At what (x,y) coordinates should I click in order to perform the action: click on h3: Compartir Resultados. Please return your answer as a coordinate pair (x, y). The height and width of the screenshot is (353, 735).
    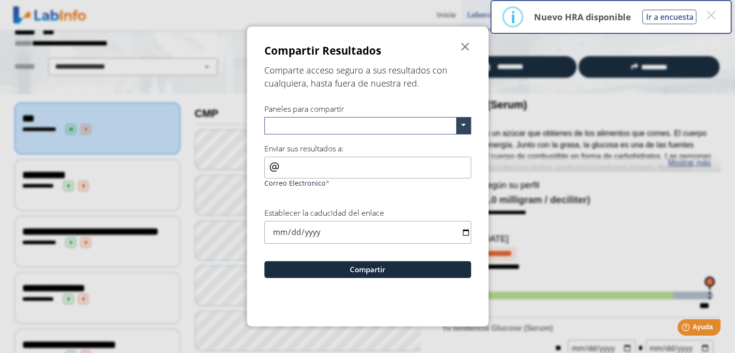
    Looking at the image, I should click on (323, 51).